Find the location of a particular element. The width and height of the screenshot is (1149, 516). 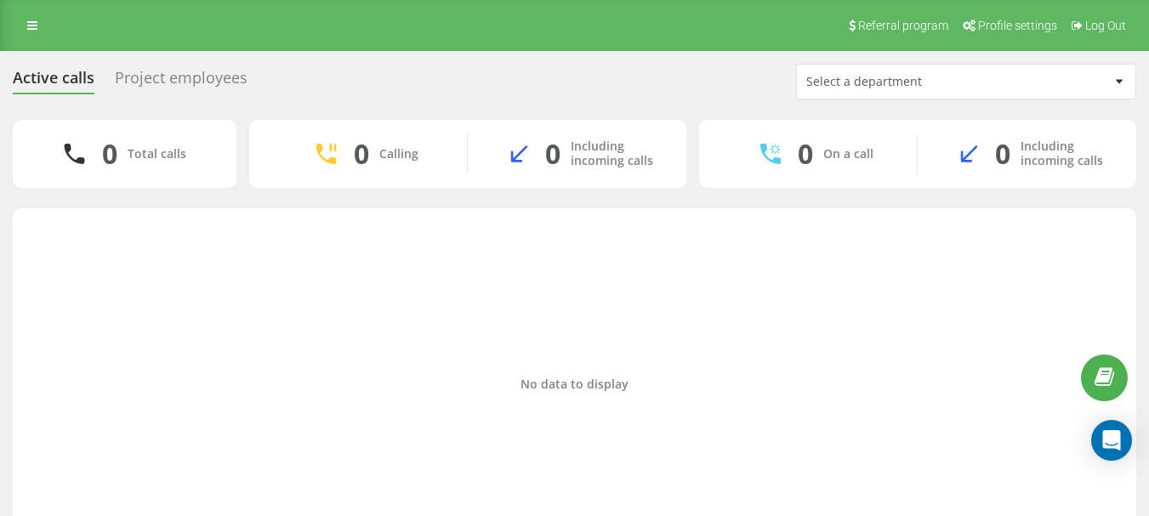

div: Calling is located at coordinates (399, 154).